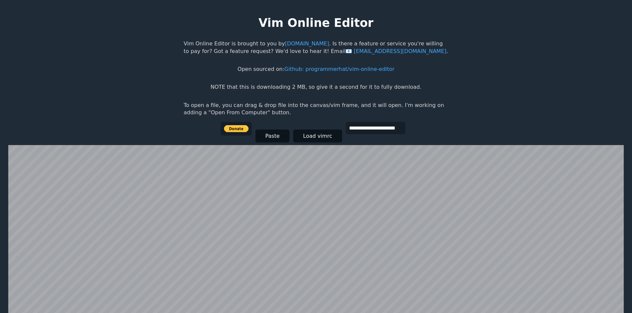  What do you see at coordinates (316, 87) in the screenshot?
I see `p: NOTE that this is downloading 2 MB, so give it a second for it to fully download.` at bounding box center [316, 87].